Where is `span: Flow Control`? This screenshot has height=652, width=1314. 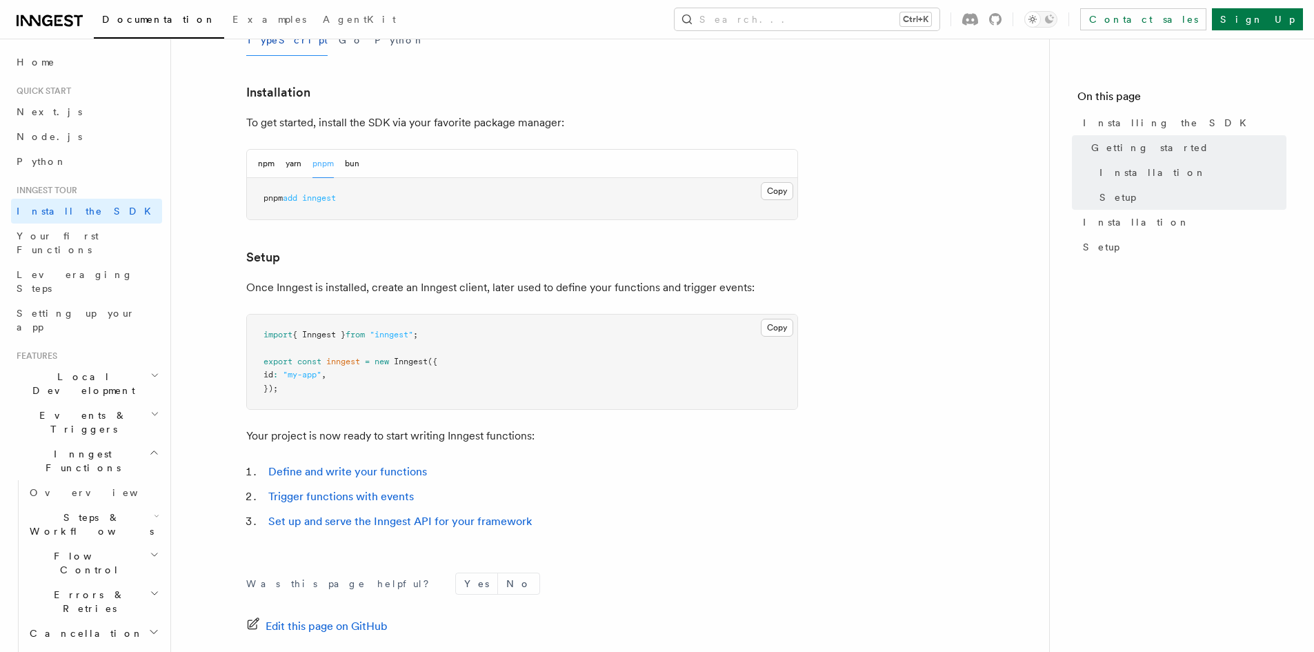
span: Flow Control is located at coordinates (87, 563).